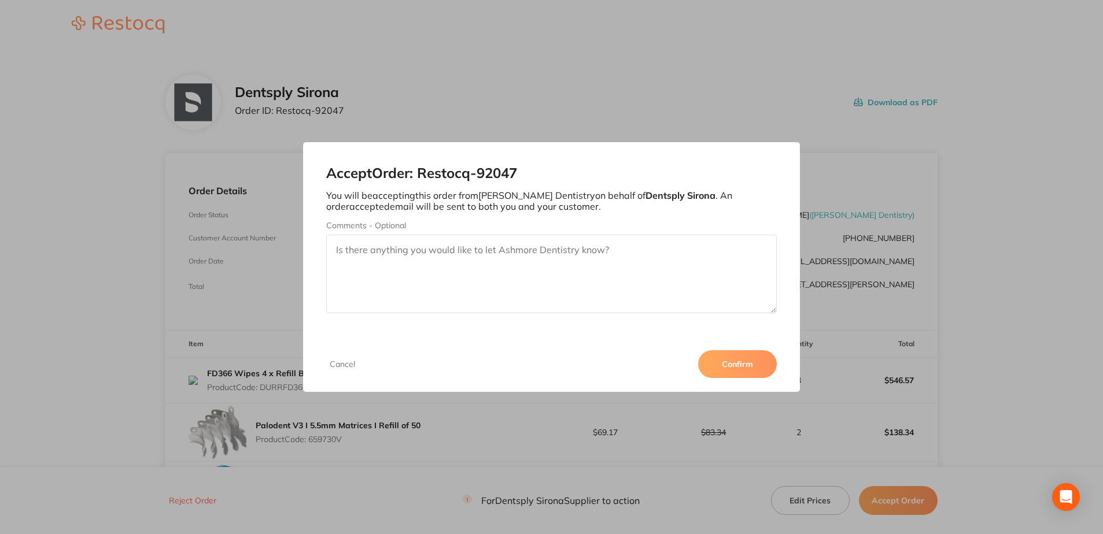 This screenshot has width=1103, height=534. I want to click on div: Open Intercom Messenger, so click(1066, 497).